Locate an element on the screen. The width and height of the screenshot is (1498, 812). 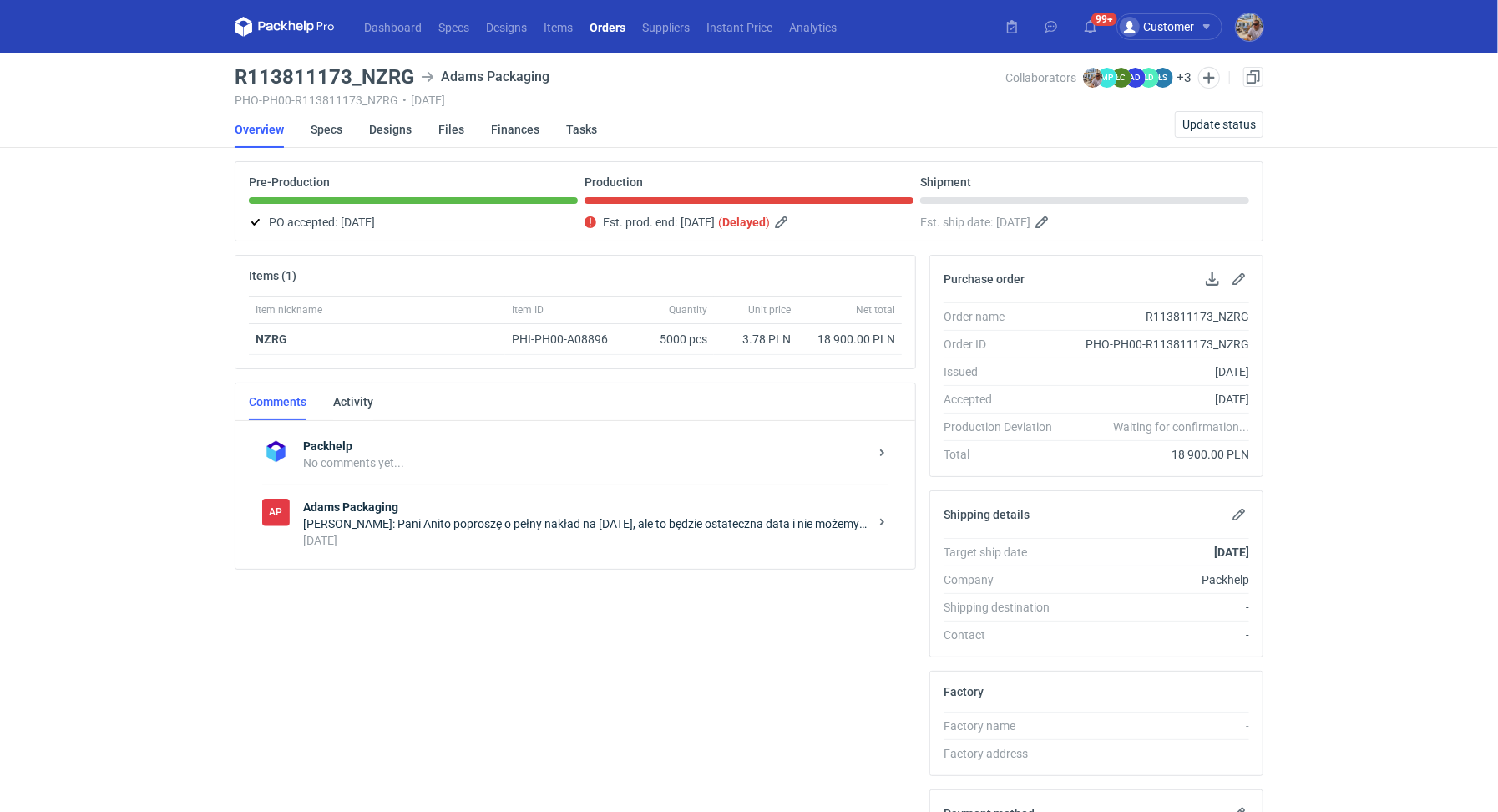
button: Edit collaborators is located at coordinates (1209, 78).